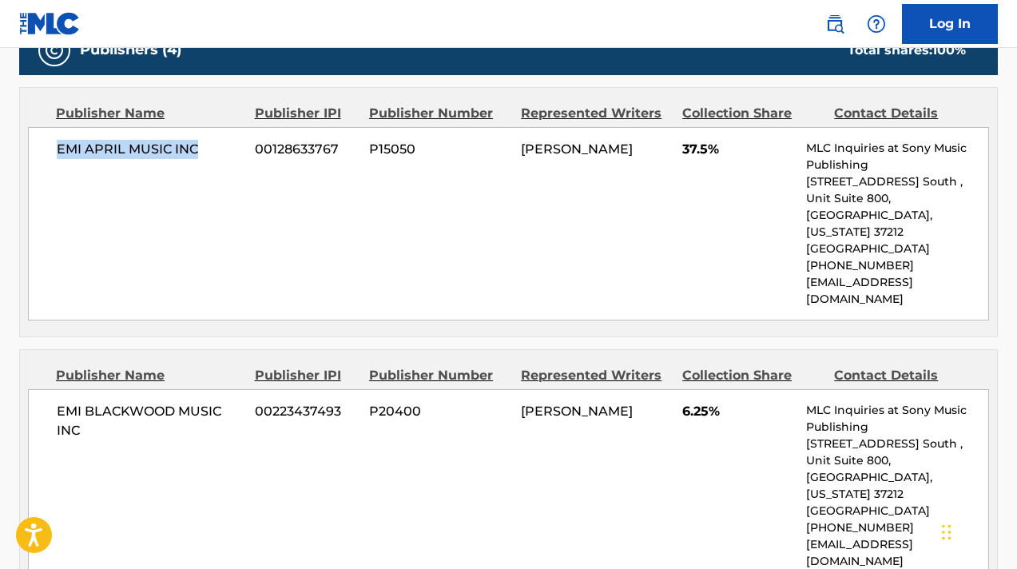 This screenshot has width=1017, height=569. What do you see at coordinates (949, 50) in the screenshot?
I see `span: 100 %` at bounding box center [949, 50].